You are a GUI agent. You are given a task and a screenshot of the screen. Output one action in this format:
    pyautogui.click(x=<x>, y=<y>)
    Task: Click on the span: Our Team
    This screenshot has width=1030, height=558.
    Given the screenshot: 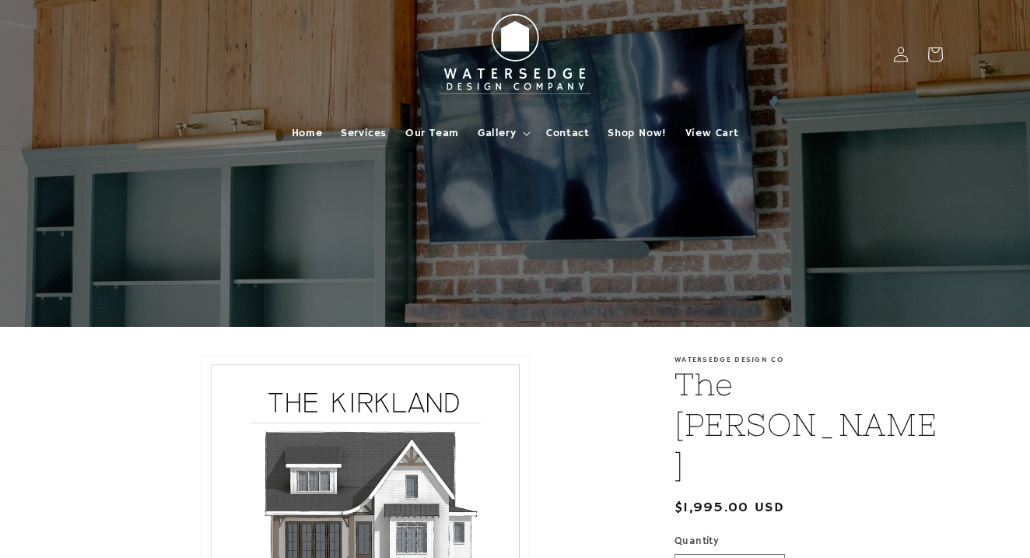 What is the action you would take?
    pyautogui.click(x=432, y=133)
    